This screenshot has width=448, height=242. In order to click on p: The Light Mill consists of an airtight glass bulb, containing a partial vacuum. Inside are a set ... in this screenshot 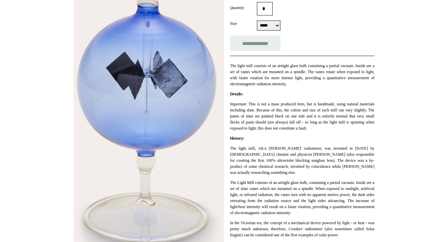, I will do `click(302, 198)`.